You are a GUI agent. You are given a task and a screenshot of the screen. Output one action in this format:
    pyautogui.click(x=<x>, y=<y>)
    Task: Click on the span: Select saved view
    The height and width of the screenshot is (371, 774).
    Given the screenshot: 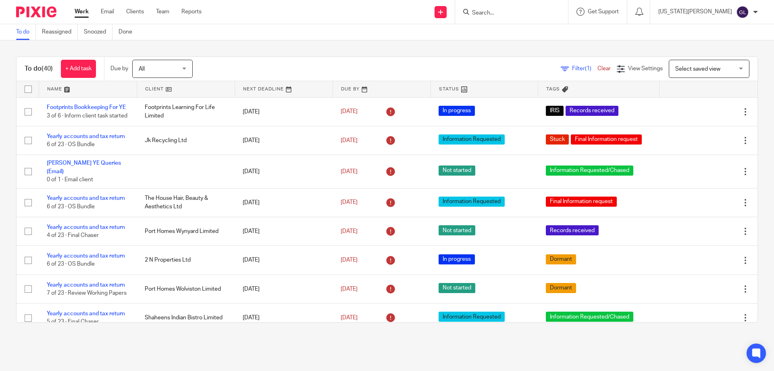 What is the action you would take?
    pyautogui.click(x=698, y=69)
    